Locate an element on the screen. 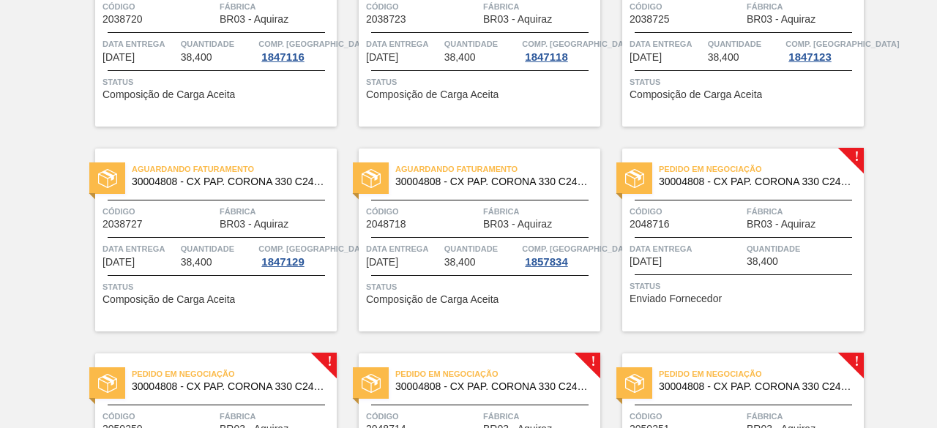 Image resolution: width=937 pixels, height=428 pixels. div: 1847118 is located at coordinates (546, 57).